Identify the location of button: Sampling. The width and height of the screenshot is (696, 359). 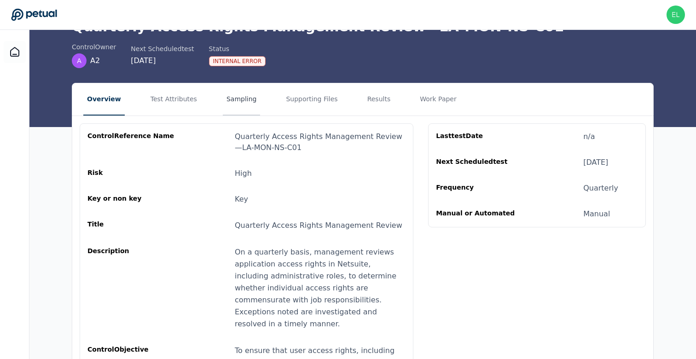
(242, 99).